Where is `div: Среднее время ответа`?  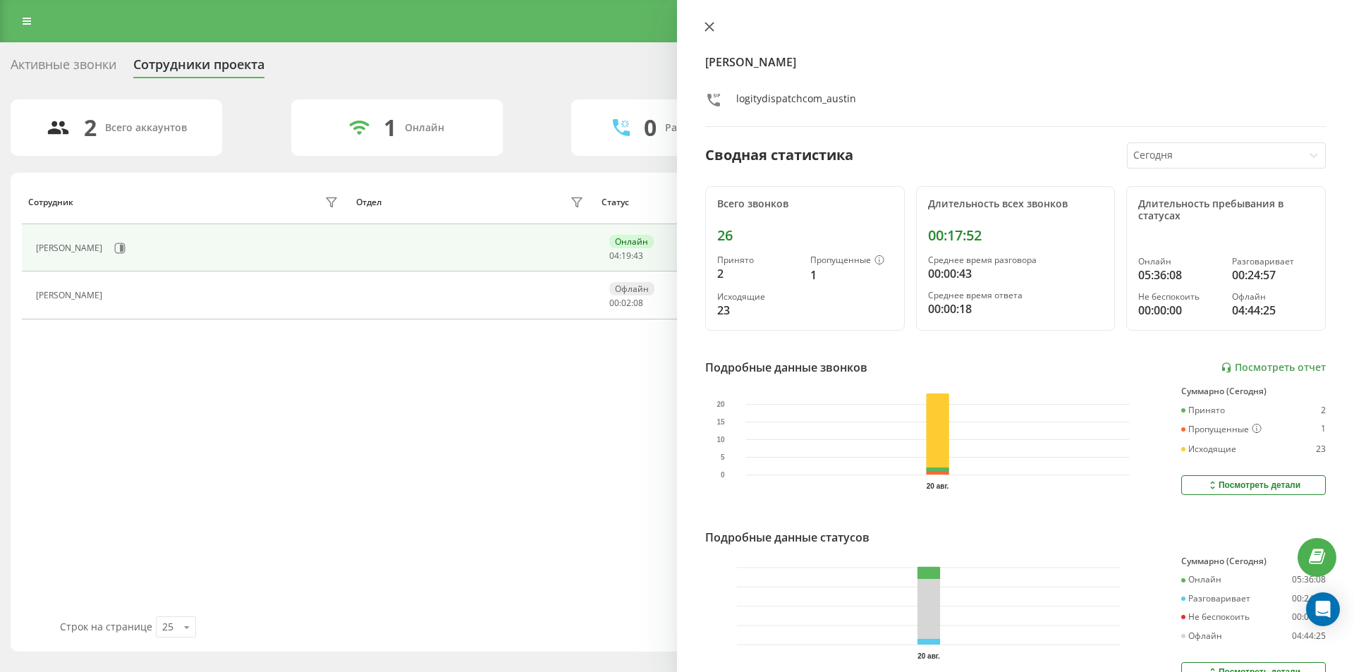 div: Среднее время ответа is located at coordinates (1015, 295).